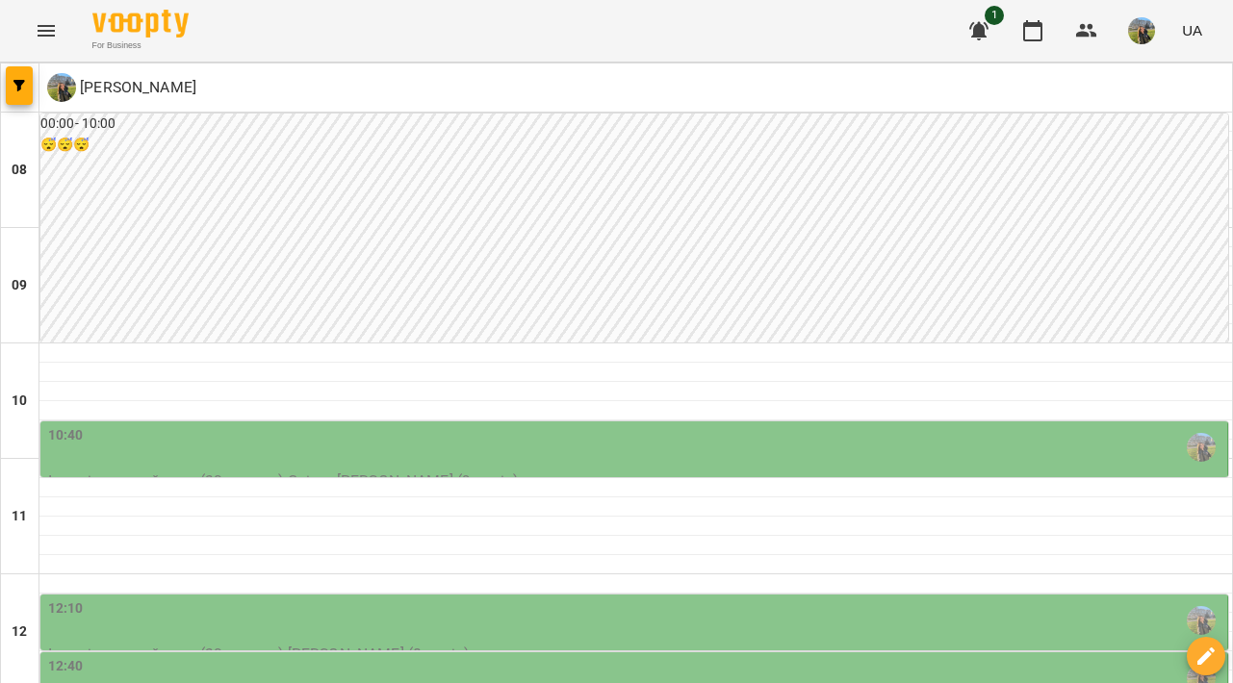 The image size is (1233, 683). I want to click on img: Voopty Logo, so click(140, 23).